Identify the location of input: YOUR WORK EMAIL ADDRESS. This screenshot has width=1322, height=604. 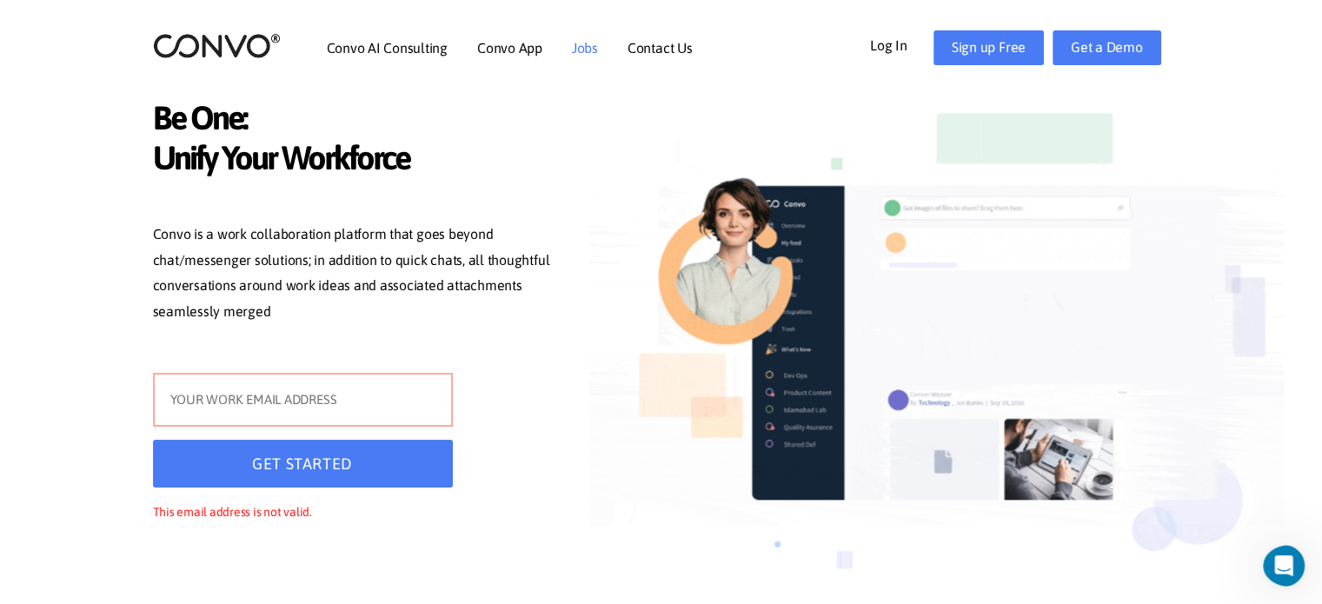
(302, 400).